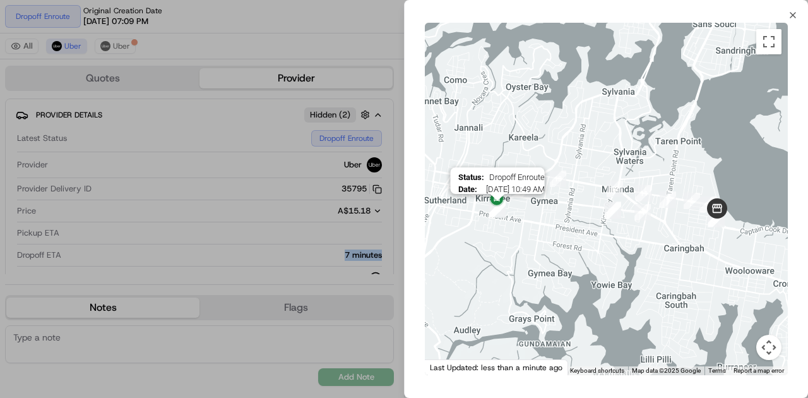 The height and width of the screenshot is (398, 808). Describe the element at coordinates (716, 219) in the screenshot. I see `div: 9` at that location.